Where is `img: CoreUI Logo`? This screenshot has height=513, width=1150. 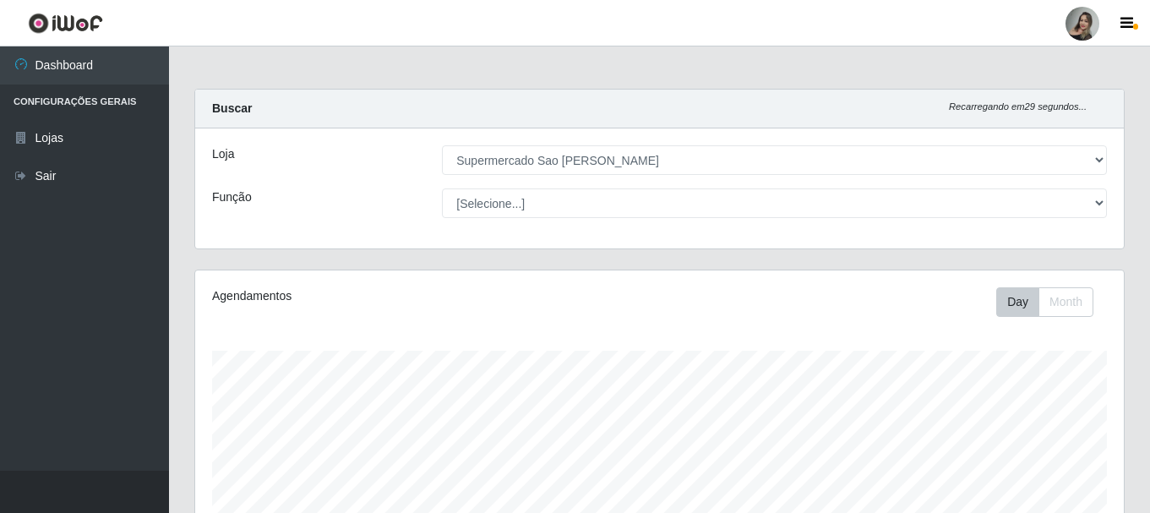 img: CoreUI Logo is located at coordinates (65, 23).